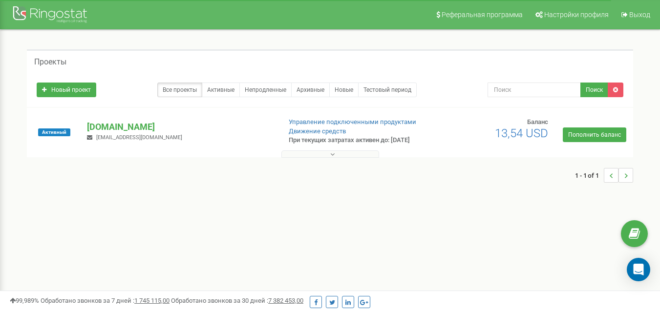 This screenshot has width=660, height=313. What do you see at coordinates (576, 15) in the screenshot?
I see `span: Настройки профиля` at bounding box center [576, 15].